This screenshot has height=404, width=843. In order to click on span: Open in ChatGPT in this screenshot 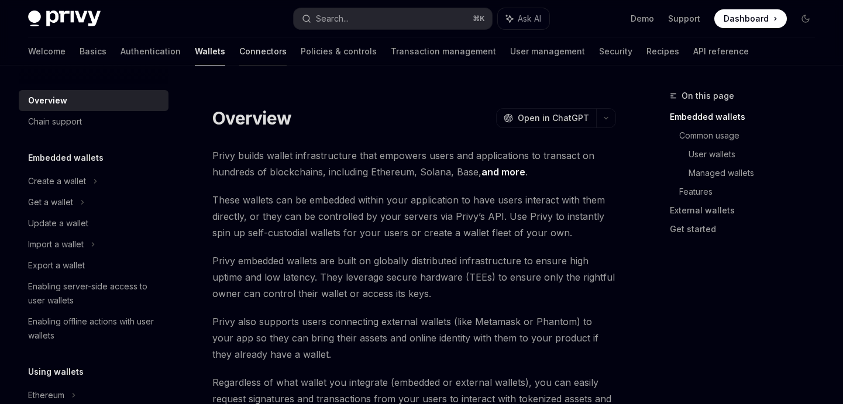, I will do `click(553, 118)`.